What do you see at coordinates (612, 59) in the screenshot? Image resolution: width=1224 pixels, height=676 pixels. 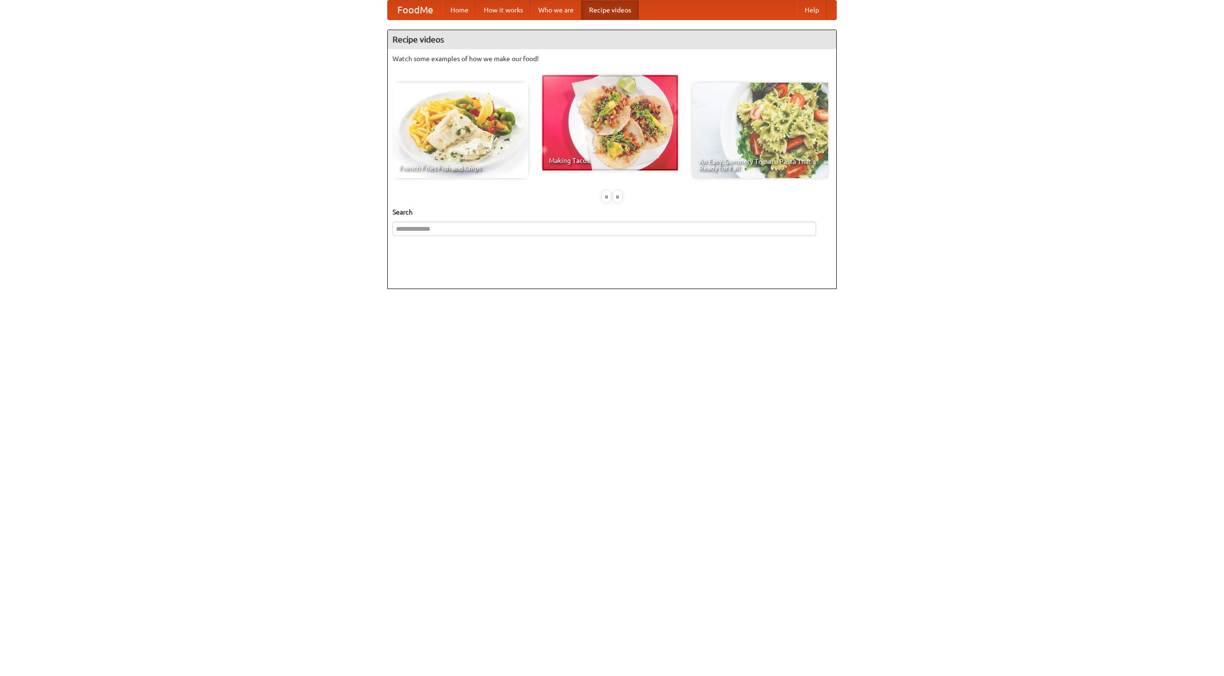 I see `p: Watch some examples of how we make our food!` at bounding box center [612, 59].